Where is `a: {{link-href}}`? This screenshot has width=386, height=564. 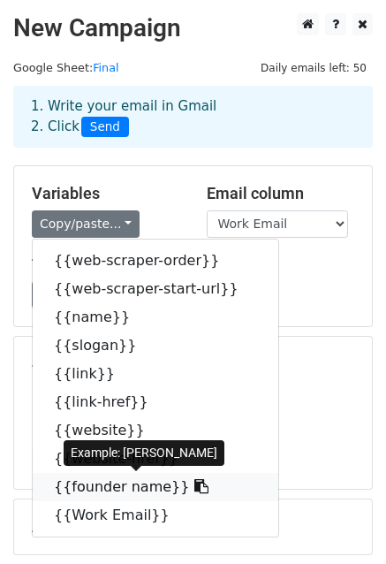
a: {{link-href}} is located at coordinates (156, 402).